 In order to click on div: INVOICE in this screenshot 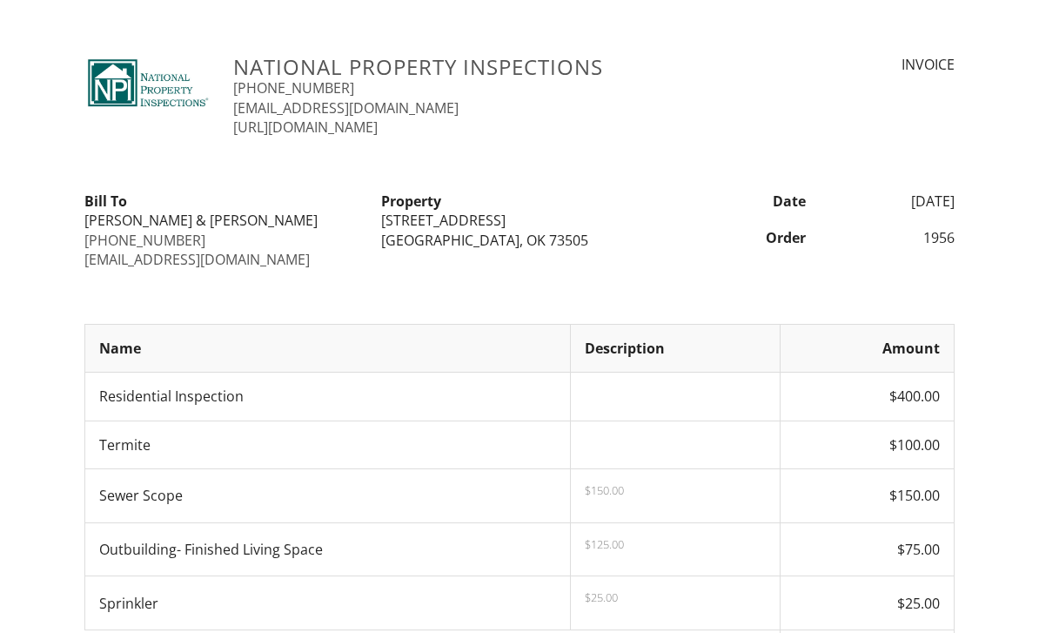, I will do `click(854, 64)`.